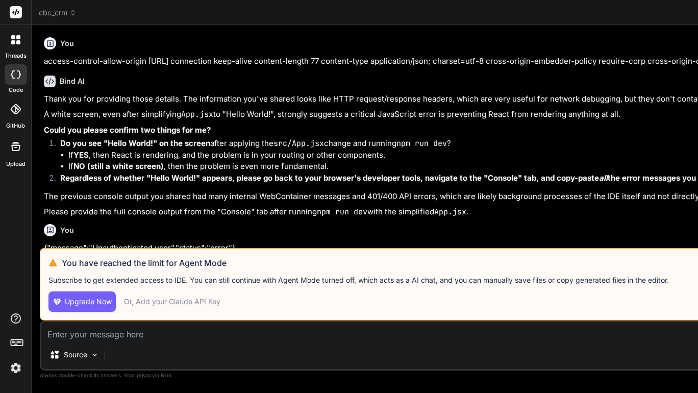 Image resolution: width=698 pixels, height=393 pixels. What do you see at coordinates (603, 178) in the screenshot?
I see `em: all` at bounding box center [603, 178].